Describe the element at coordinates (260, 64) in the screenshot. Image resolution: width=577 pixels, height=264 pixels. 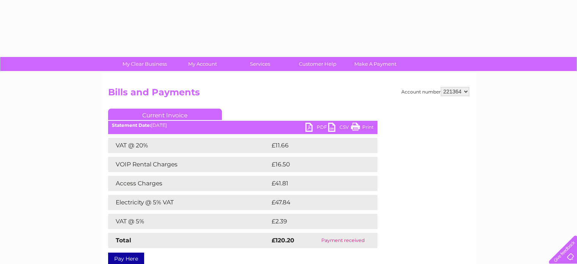
I see `a: Services` at that location.